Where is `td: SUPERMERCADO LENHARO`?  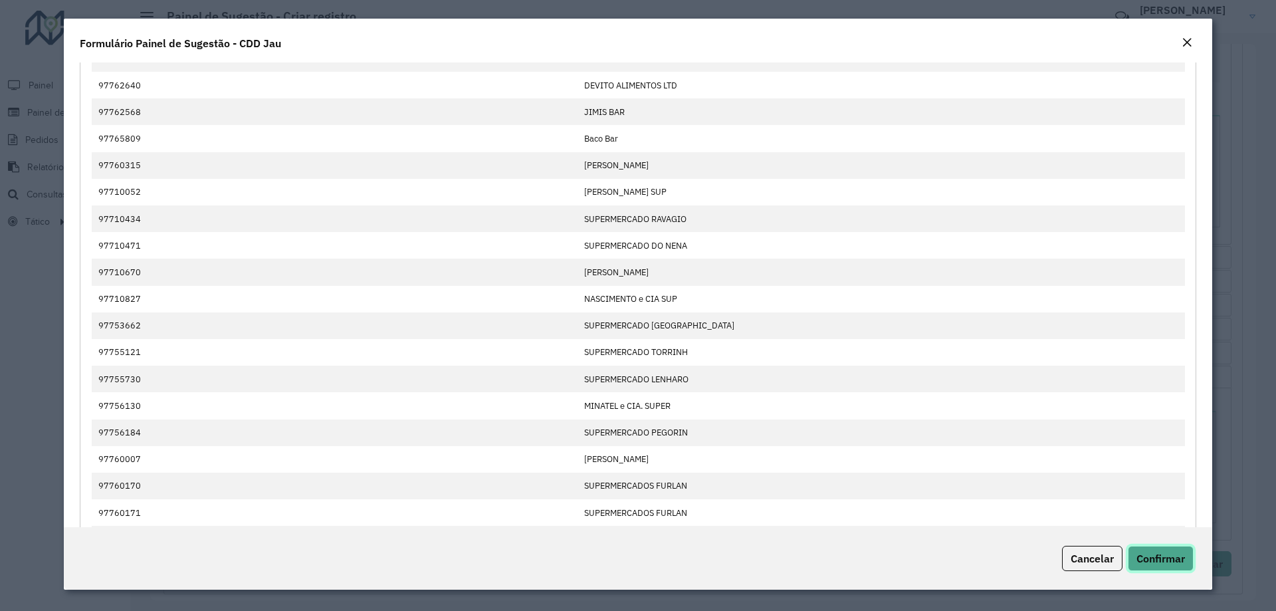
td: SUPERMERCADO LENHARO is located at coordinates (880, 379).